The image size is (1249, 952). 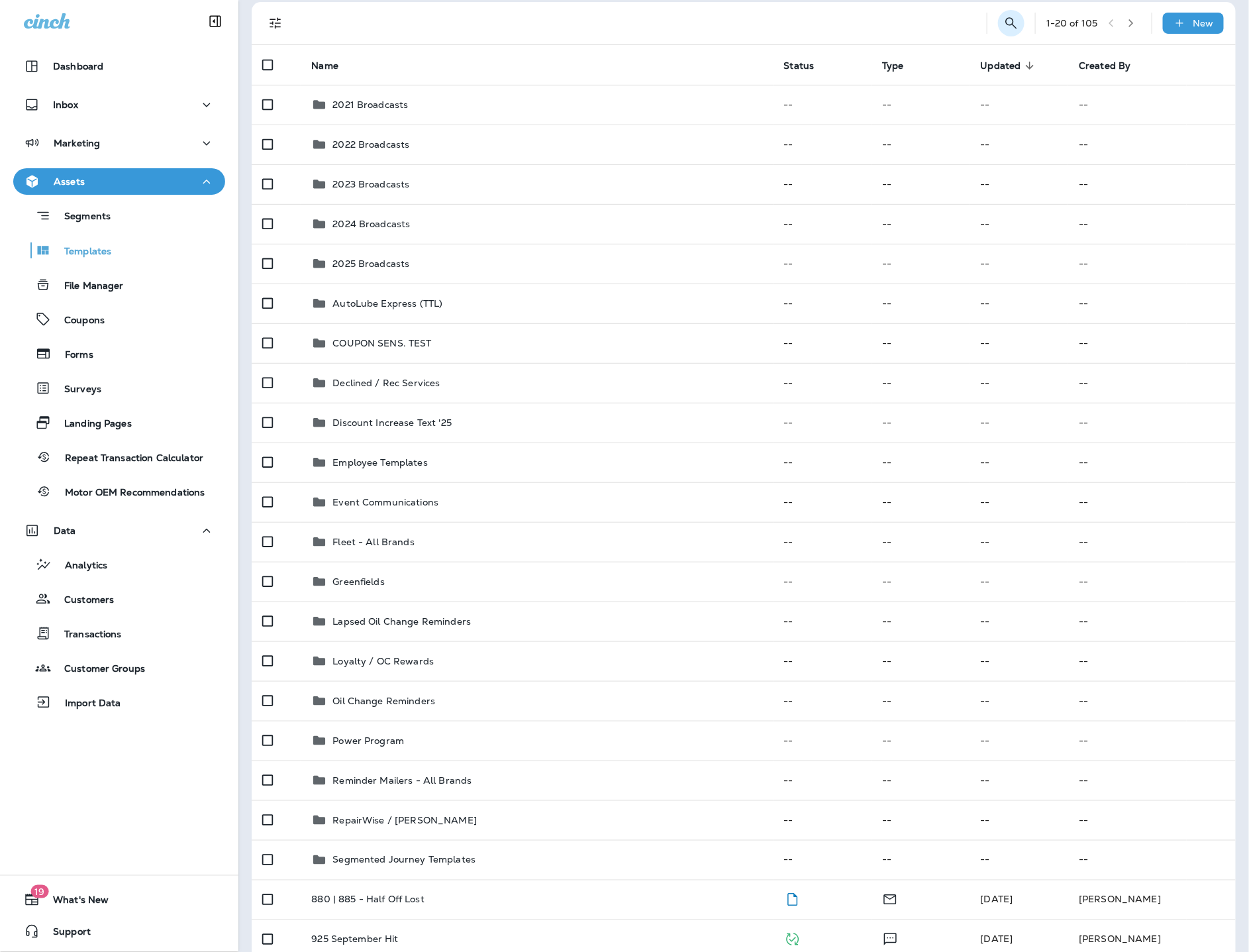 I want to click on span: 19, so click(x=39, y=892).